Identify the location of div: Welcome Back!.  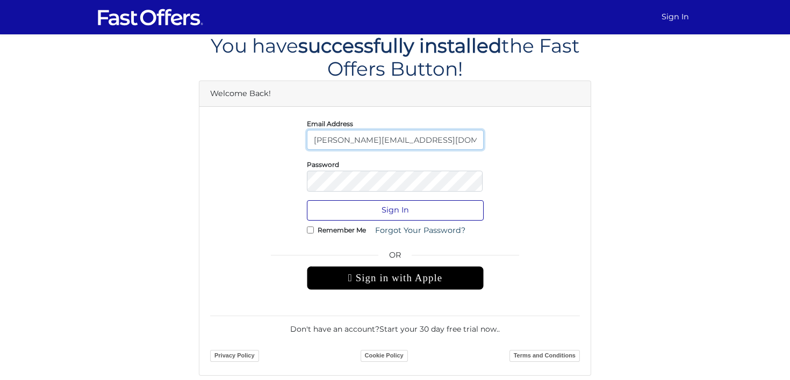
(395, 94).